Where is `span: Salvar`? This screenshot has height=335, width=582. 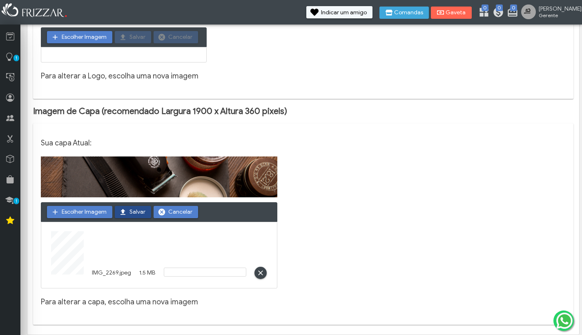
span: Salvar is located at coordinates (137, 212).